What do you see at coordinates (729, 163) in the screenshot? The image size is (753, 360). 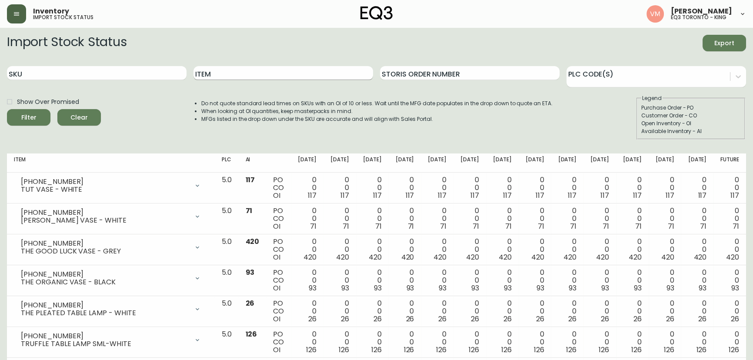 I see `th: Future` at bounding box center [729, 163].